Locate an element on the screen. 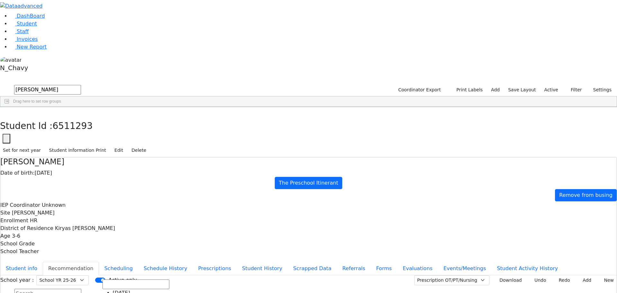 The image size is (617, 293). button: Schedule History is located at coordinates (166, 268).